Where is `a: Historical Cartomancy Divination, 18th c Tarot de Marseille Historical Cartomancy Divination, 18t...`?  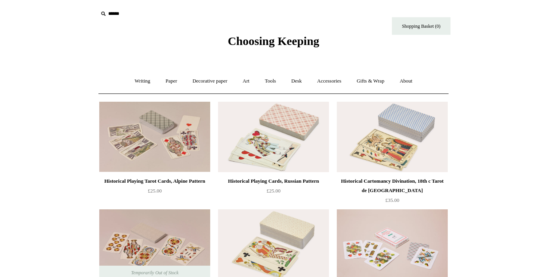
a: Historical Cartomancy Divination, 18th c Tarot de Marseille Historical Cartomancy Divination, 18t... is located at coordinates (392, 137).